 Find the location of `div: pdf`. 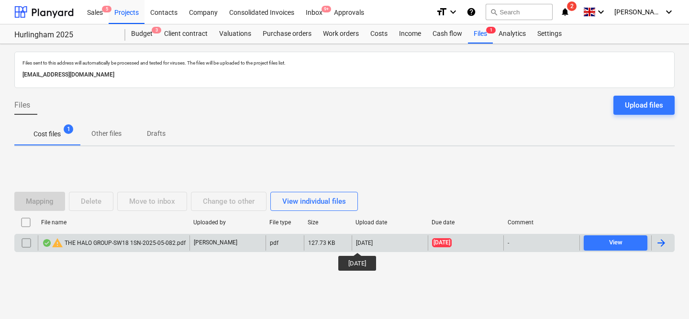

div: pdf is located at coordinates (274, 243).